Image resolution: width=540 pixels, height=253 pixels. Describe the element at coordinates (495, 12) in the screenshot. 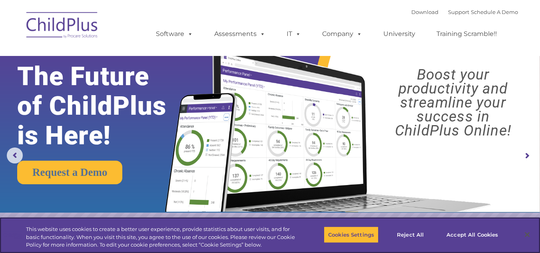

I see `a: Schedule A Demo` at that location.